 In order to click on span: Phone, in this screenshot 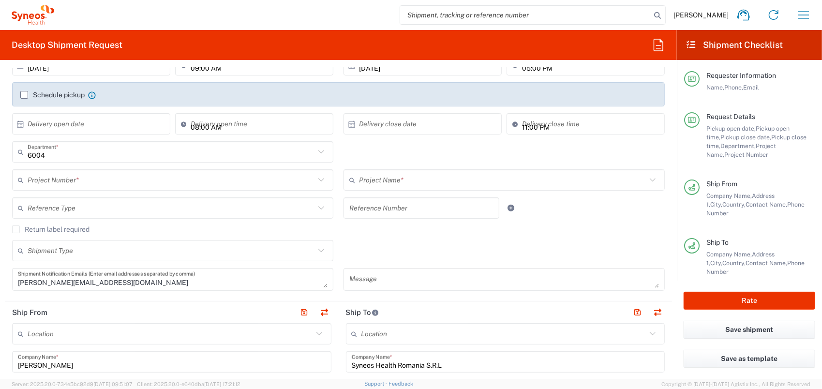, I will do `click(734, 87)`.